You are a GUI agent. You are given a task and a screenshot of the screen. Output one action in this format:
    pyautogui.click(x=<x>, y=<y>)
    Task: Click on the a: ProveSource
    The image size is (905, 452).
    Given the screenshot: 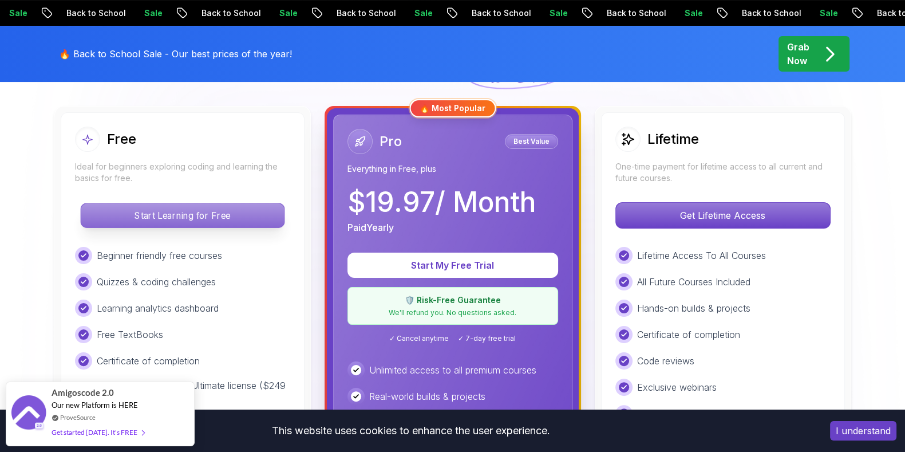 What is the action you would take?
    pyautogui.click(x=78, y=417)
    